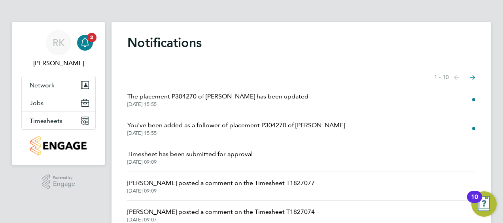 This screenshot has height=223, width=503. What do you see at coordinates (58, 145) in the screenshot?
I see `a: Go to home page` at bounding box center [58, 145].